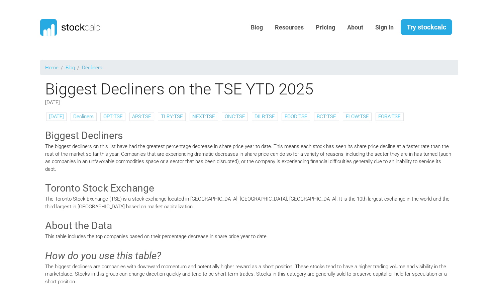 This screenshot has width=498, height=288. I want to click on a: About, so click(355, 27).